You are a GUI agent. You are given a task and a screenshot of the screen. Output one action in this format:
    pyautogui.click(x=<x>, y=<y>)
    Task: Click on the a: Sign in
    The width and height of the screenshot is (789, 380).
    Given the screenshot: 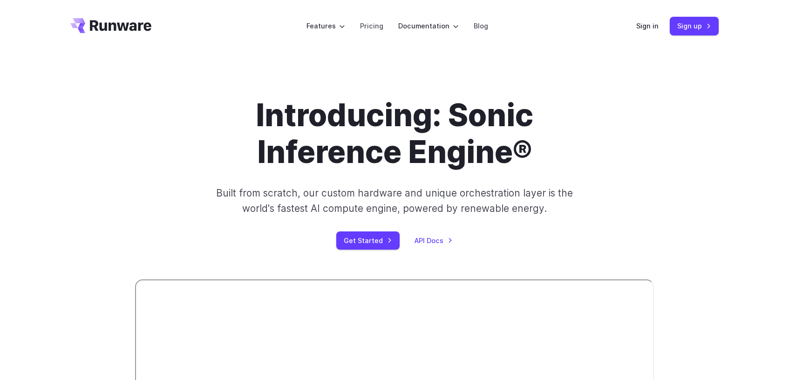 What is the action you would take?
    pyautogui.click(x=647, y=26)
    